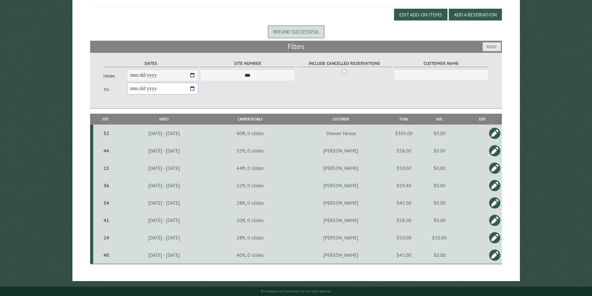 The height and width of the screenshot is (296, 592). I want to click on div: 40, so click(106, 255).